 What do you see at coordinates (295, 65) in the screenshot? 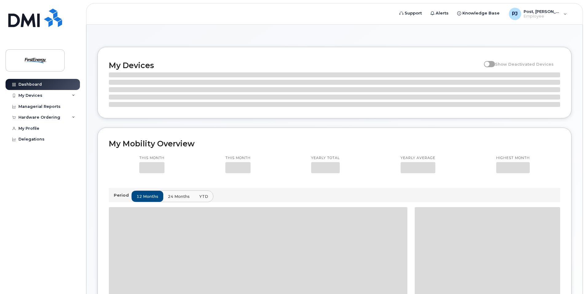
I see `h2: My Devices` at bounding box center [295, 65].